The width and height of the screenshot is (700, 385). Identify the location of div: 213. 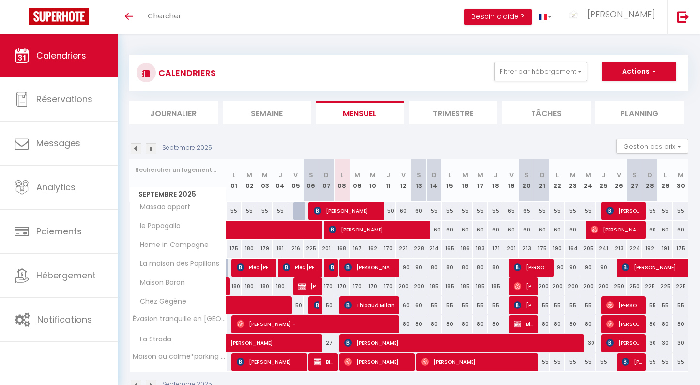
(527, 248).